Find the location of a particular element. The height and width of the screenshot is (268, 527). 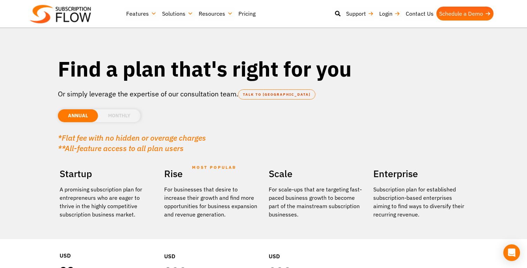

div: For scale-ups that are targeting fast-paced business growth to become part of the mainstream subs... is located at coordinates (316, 202).